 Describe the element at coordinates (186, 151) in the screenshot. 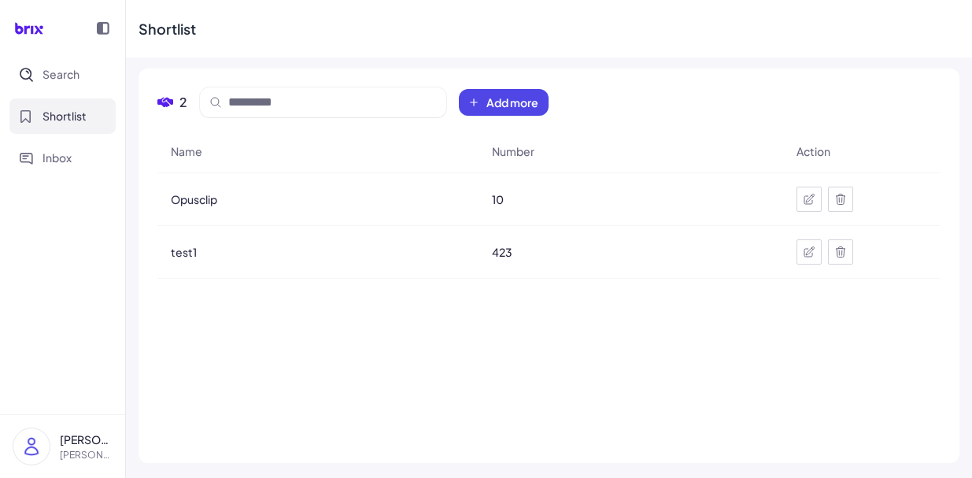

I see `span: Name` at that location.